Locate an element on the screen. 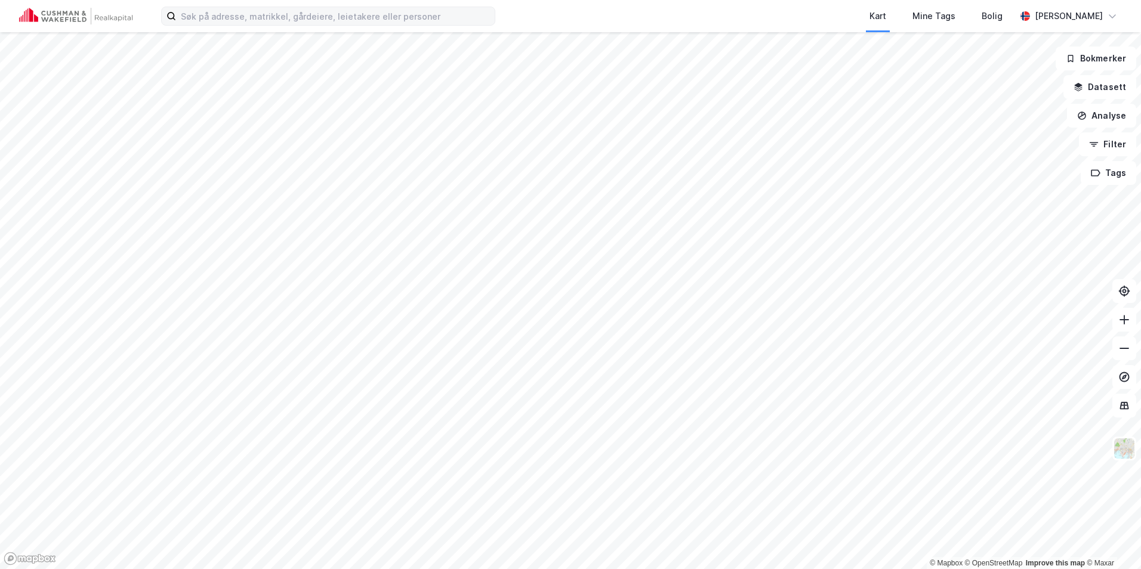 Image resolution: width=1141 pixels, height=569 pixels. div: Kontrollprogram for chat is located at coordinates (1111, 541).